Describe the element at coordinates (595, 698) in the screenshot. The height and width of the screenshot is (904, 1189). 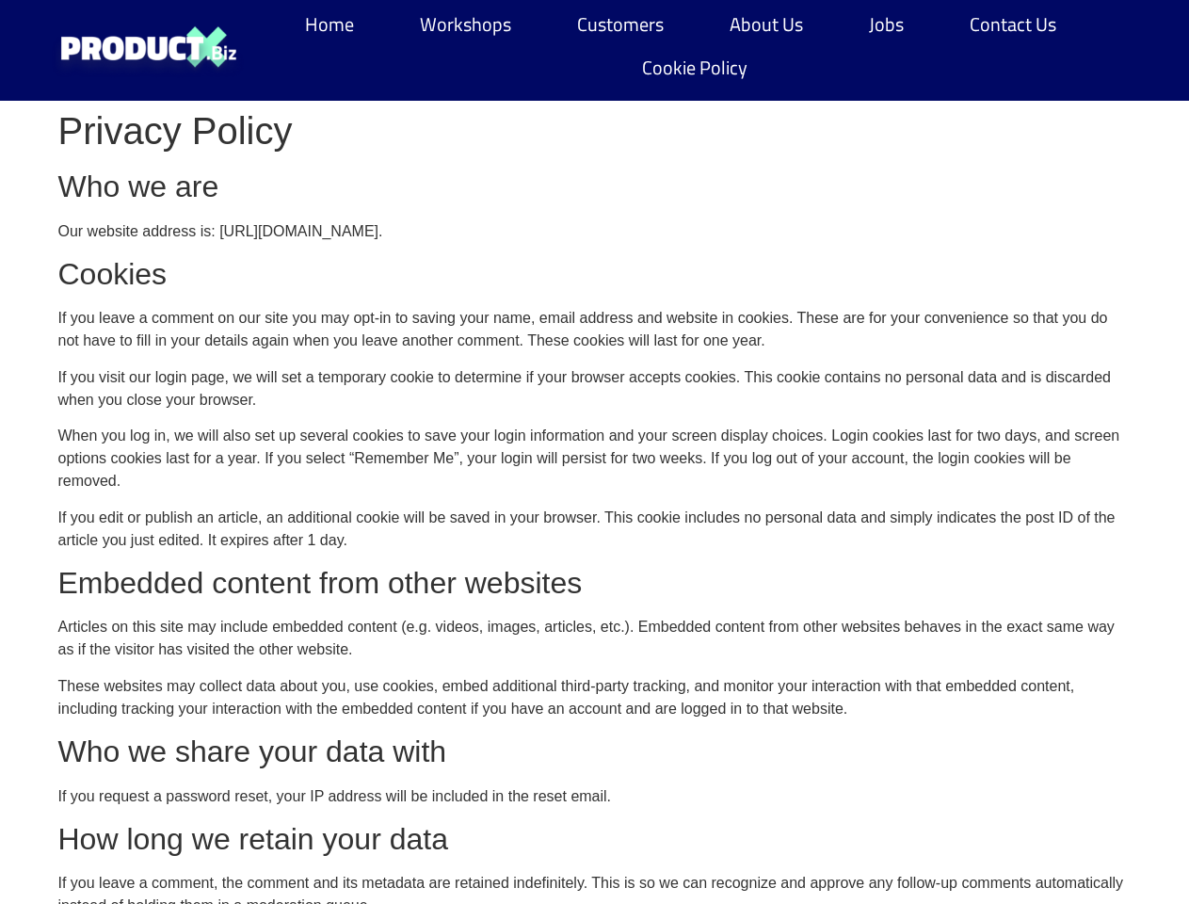
I see `p: These websites may collect data about you, use cookies, embed additional third-party tracking, an...` at that location.